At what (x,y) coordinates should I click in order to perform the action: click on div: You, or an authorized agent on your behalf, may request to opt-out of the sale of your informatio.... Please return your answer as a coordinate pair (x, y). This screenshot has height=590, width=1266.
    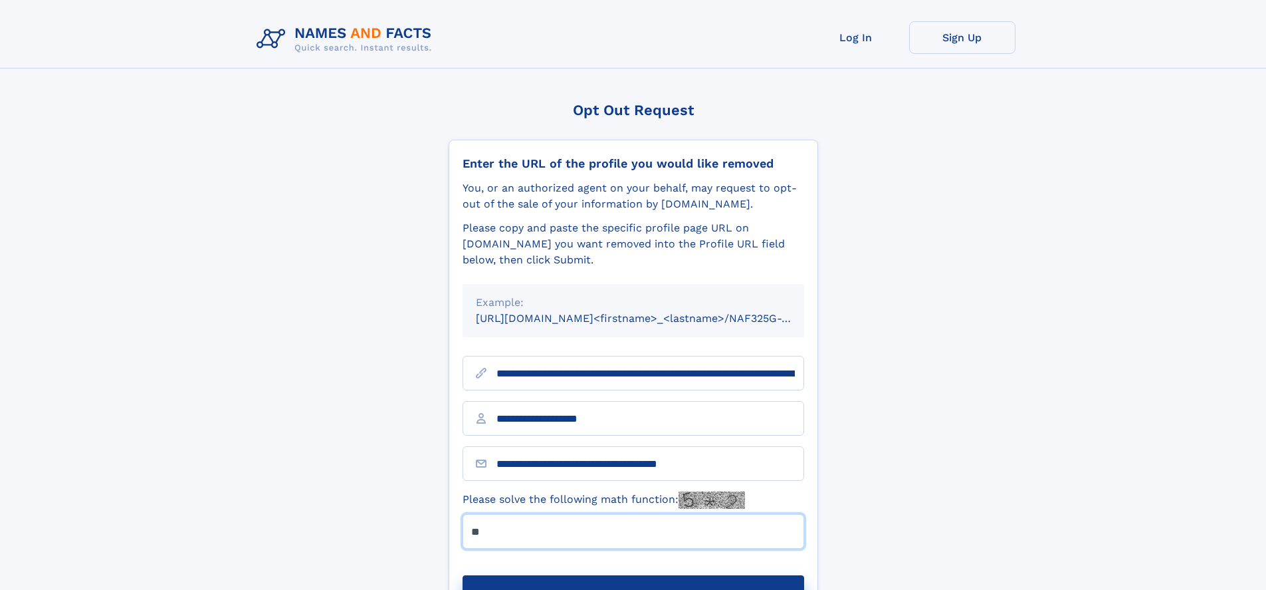
    Looking at the image, I should click on (633, 196).